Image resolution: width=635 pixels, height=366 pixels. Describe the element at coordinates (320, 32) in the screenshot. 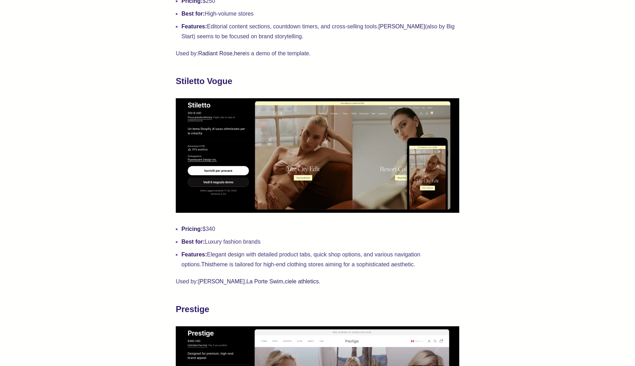

I see `li: Editorial content sections, countdown timers, and cross-selling tools. (also by Big Start) seems ...` at that location.